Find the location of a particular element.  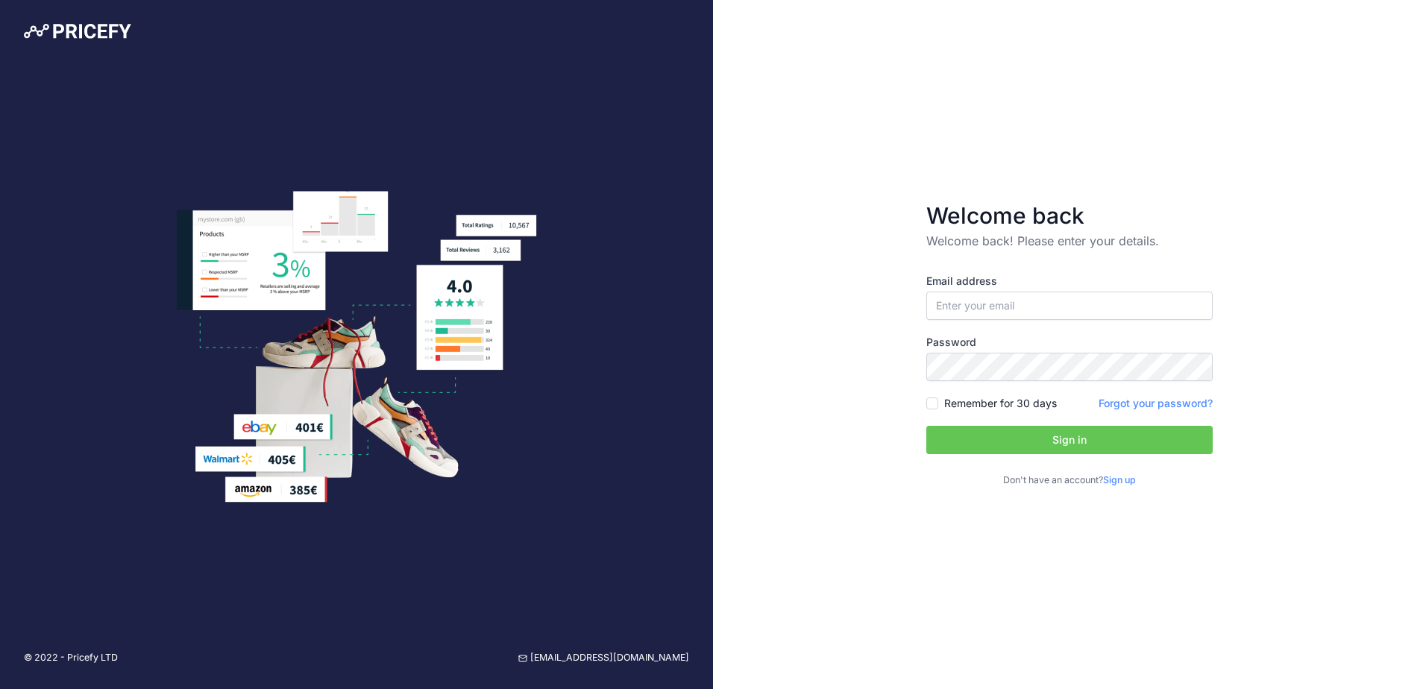

label: Password is located at coordinates (1069, 342).